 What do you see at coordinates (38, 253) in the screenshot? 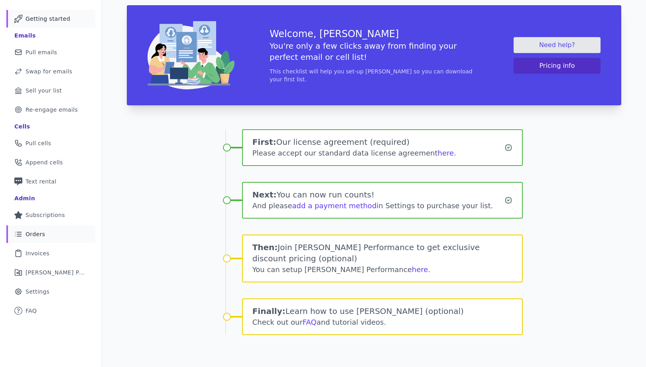
I see `span: Invoices` at bounding box center [38, 253].